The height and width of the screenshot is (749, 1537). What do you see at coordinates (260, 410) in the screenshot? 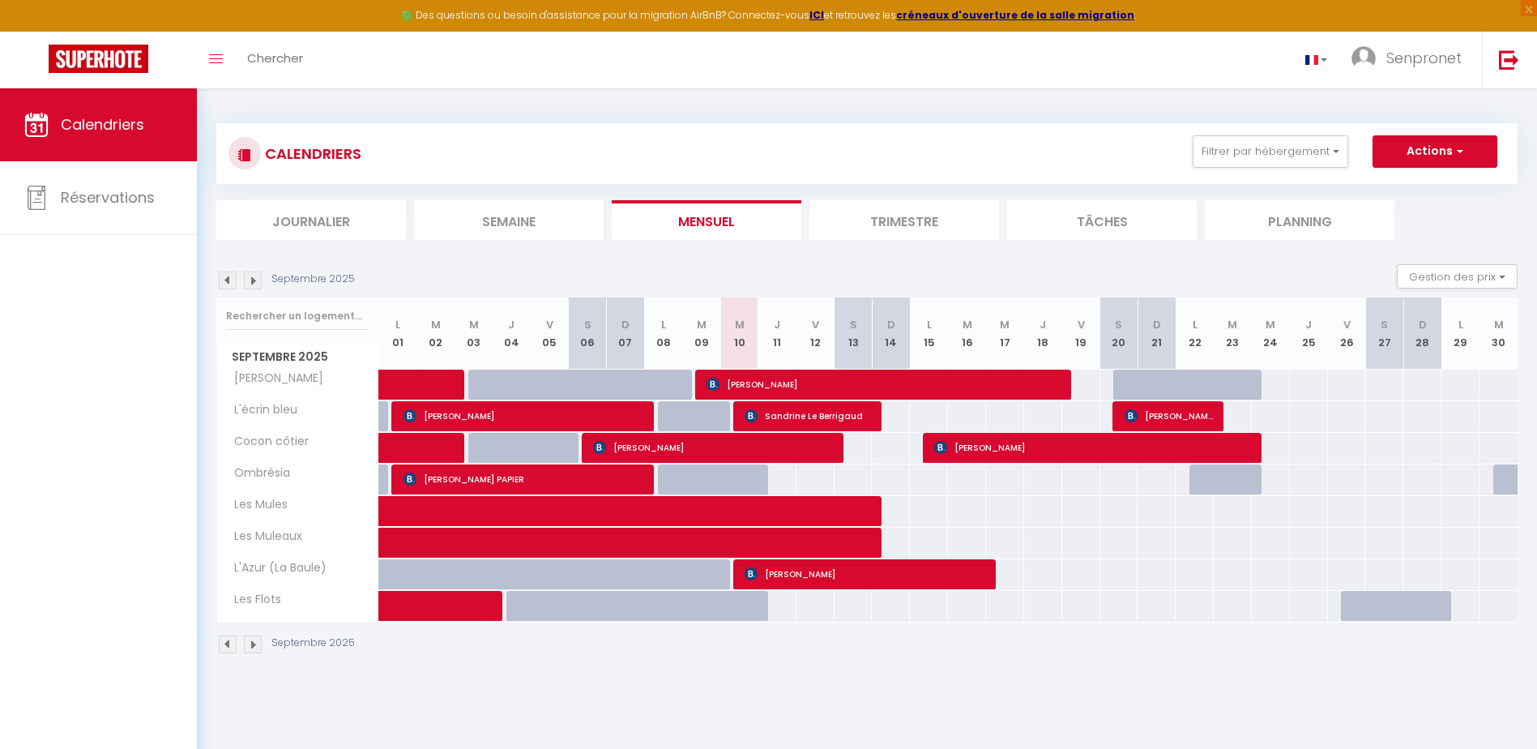
I see `span: L'écrin bleu` at bounding box center [260, 410].